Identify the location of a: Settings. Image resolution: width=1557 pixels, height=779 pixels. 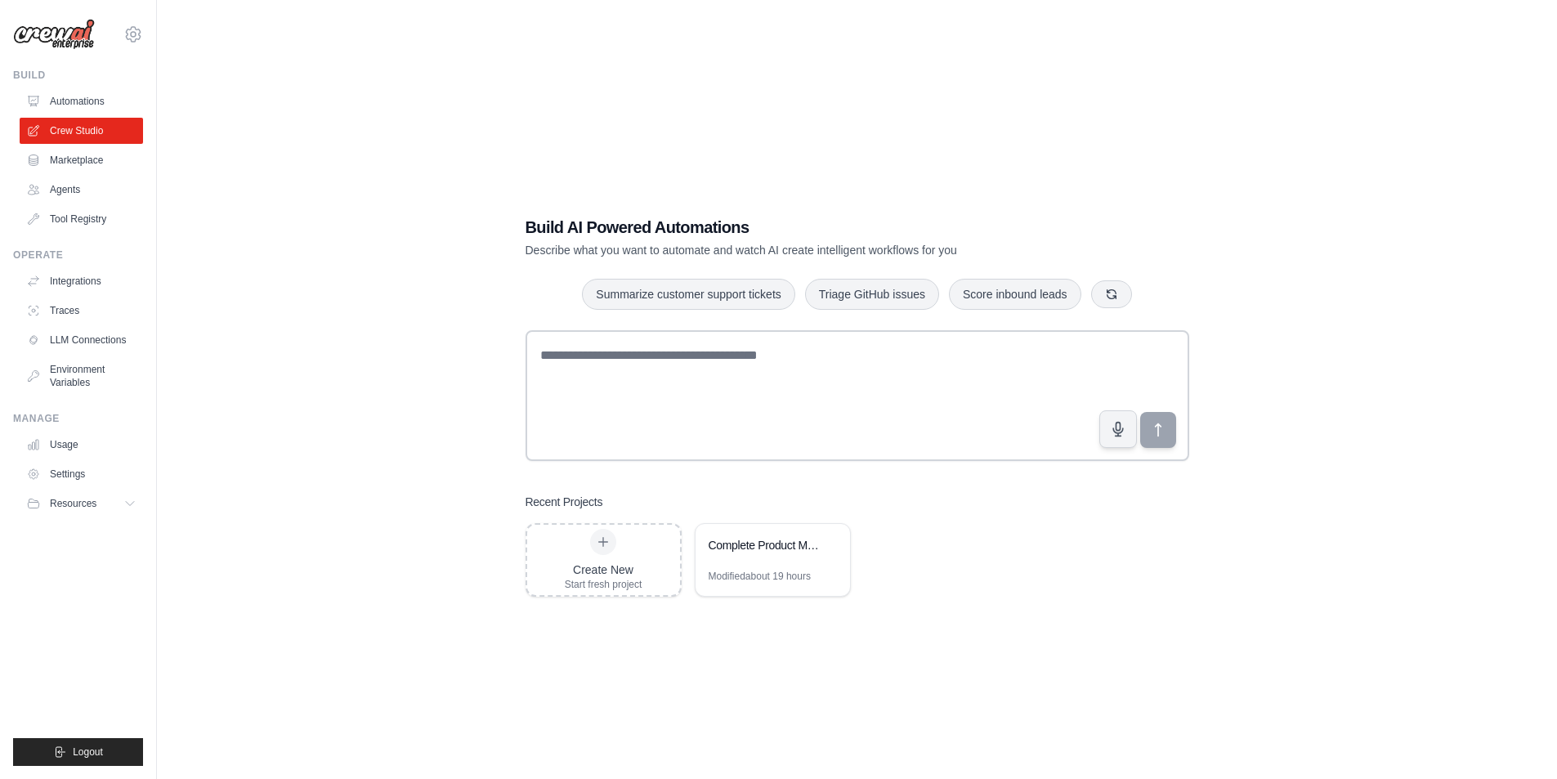
(81, 474).